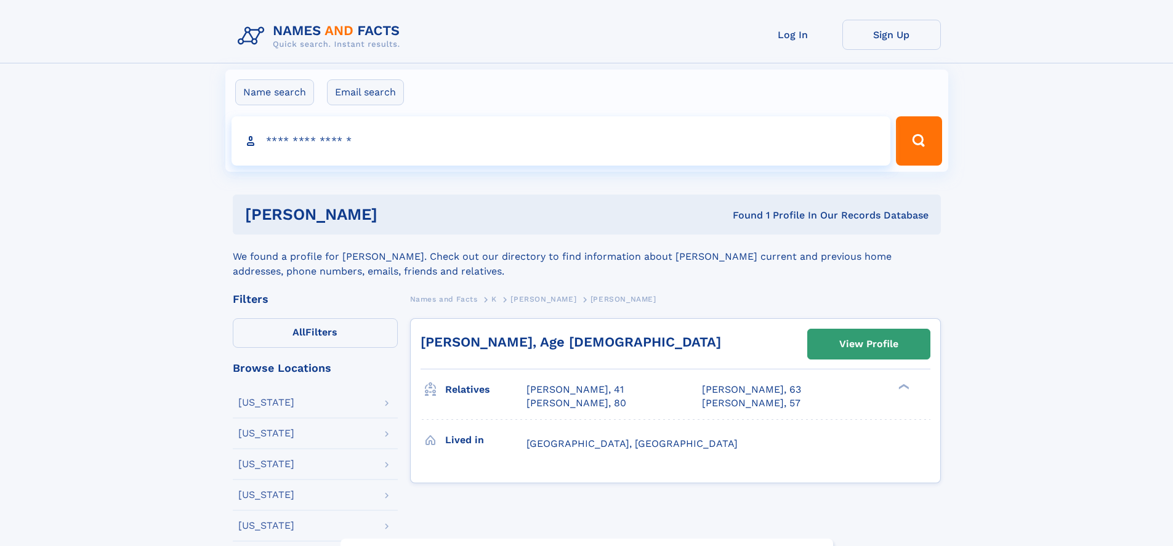 Image resolution: width=1173 pixels, height=546 pixels. What do you see at coordinates (275, 92) in the screenshot?
I see `label: Name search` at bounding box center [275, 92].